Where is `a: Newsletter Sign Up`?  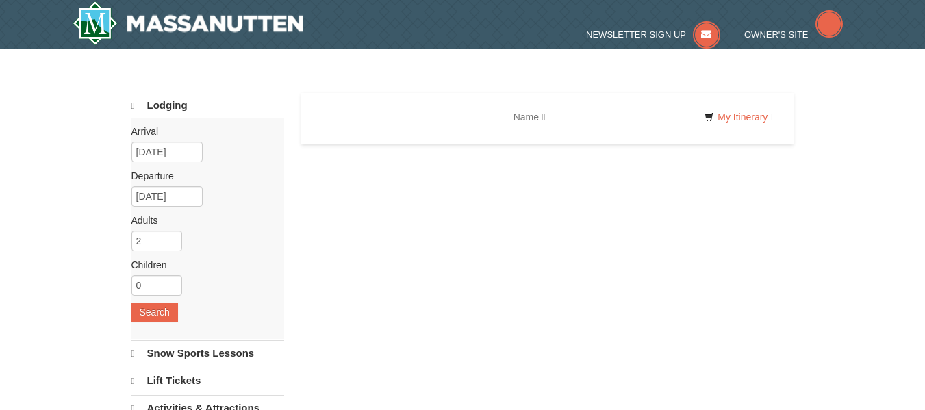 a: Newsletter Sign Up is located at coordinates (653, 34).